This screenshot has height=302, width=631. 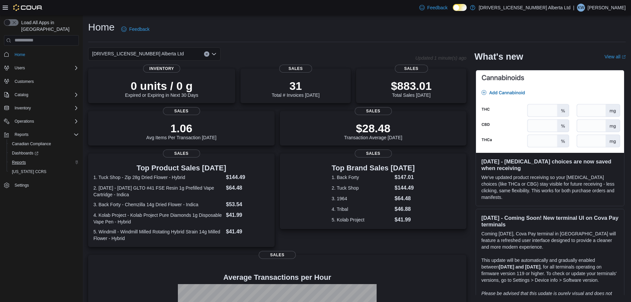 What do you see at coordinates (158, 218) in the screenshot?
I see `dt: 4. Kolab Project - Kolab Project Pure Diamonds 1g Disposable Vape Pen - Hybrid` at bounding box center [158, 218].